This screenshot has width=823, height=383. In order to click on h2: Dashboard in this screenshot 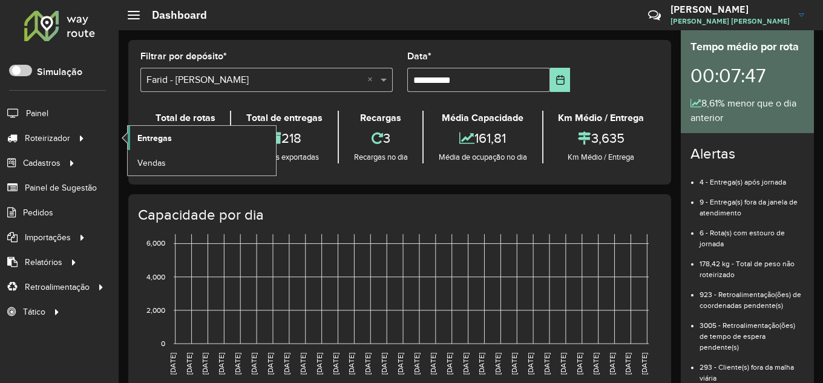, I will do `click(173, 15)`.